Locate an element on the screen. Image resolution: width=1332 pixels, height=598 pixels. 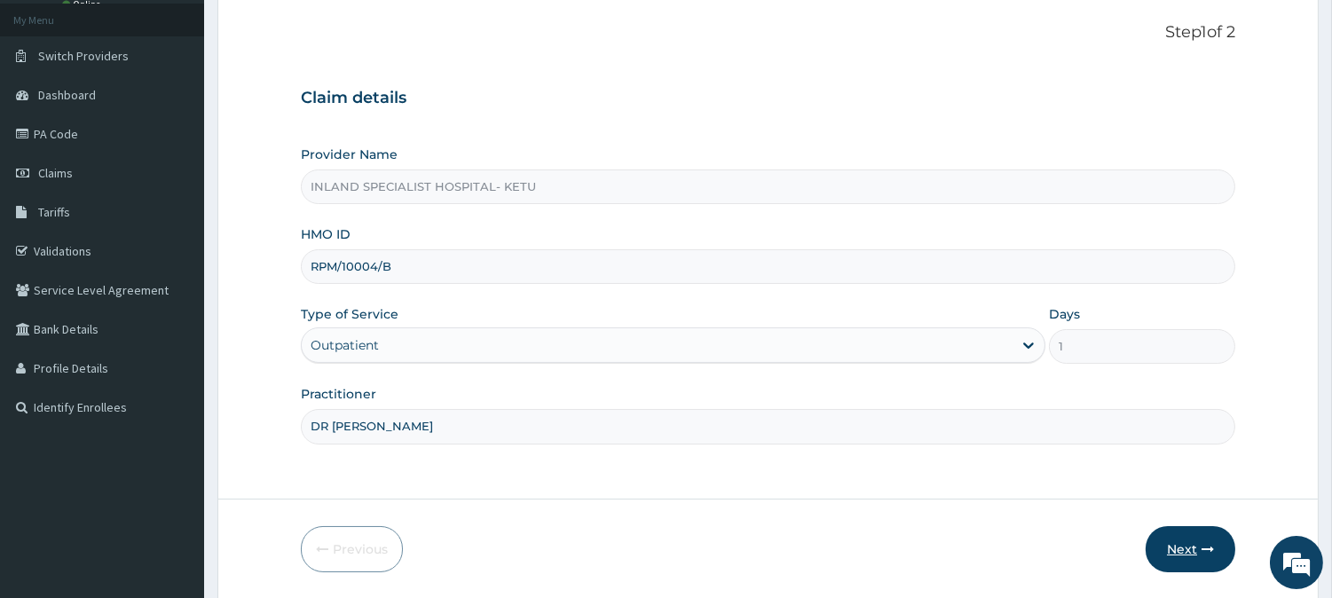
span: We're online! is located at coordinates (174, 273).